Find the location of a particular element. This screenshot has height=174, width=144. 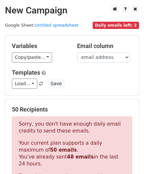

span: Daily emails left: 2 is located at coordinates (116, 25).